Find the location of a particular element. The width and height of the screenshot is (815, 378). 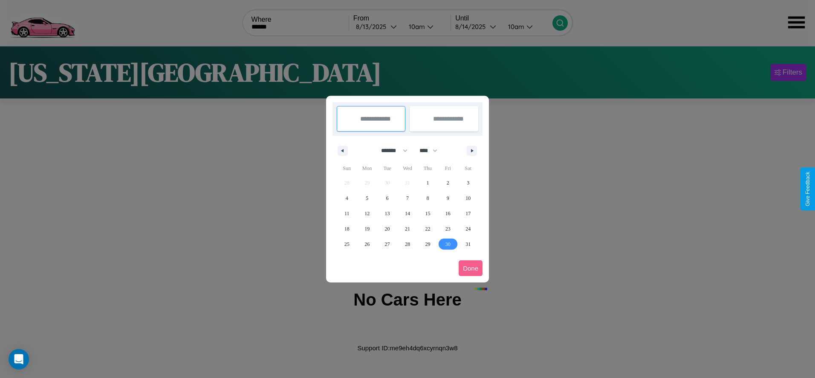

button: 18 is located at coordinates (347, 229).